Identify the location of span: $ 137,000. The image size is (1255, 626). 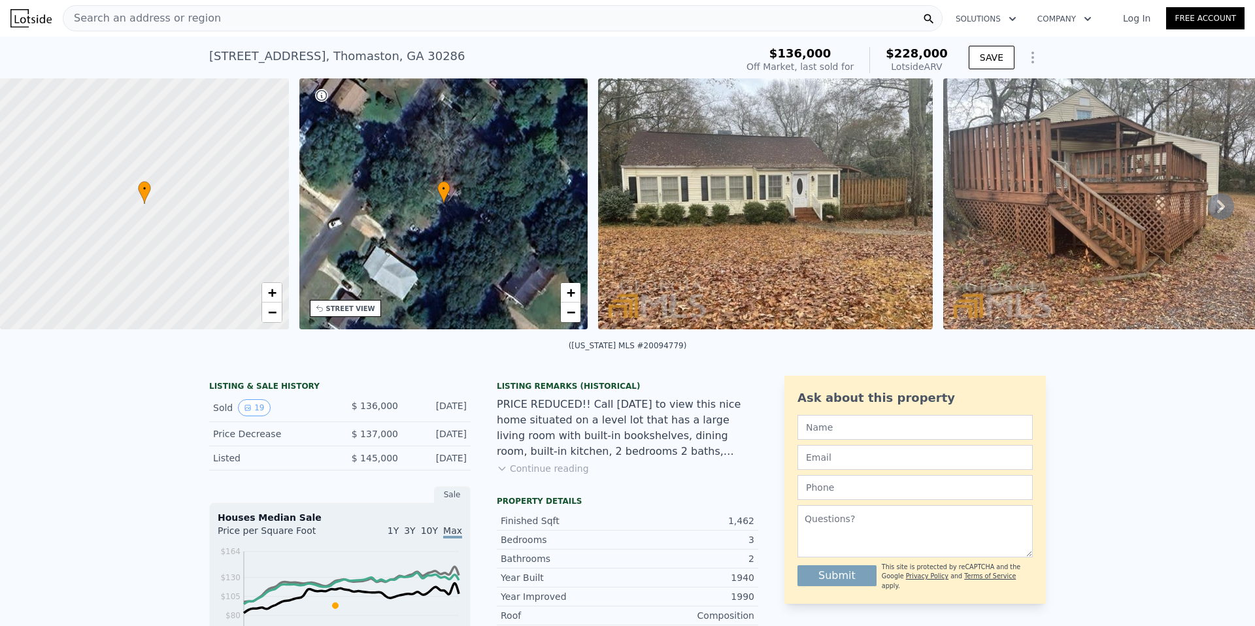
(374, 434).